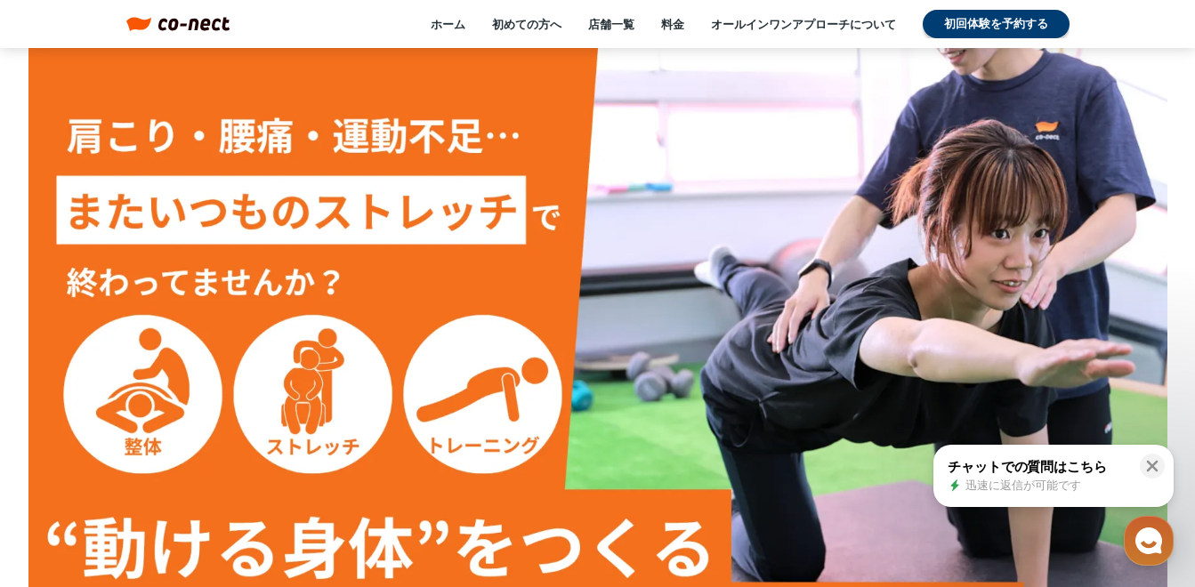 Image resolution: width=1195 pixels, height=587 pixels. Describe the element at coordinates (611, 24) in the screenshot. I see `a: 店舗一覧` at that location.